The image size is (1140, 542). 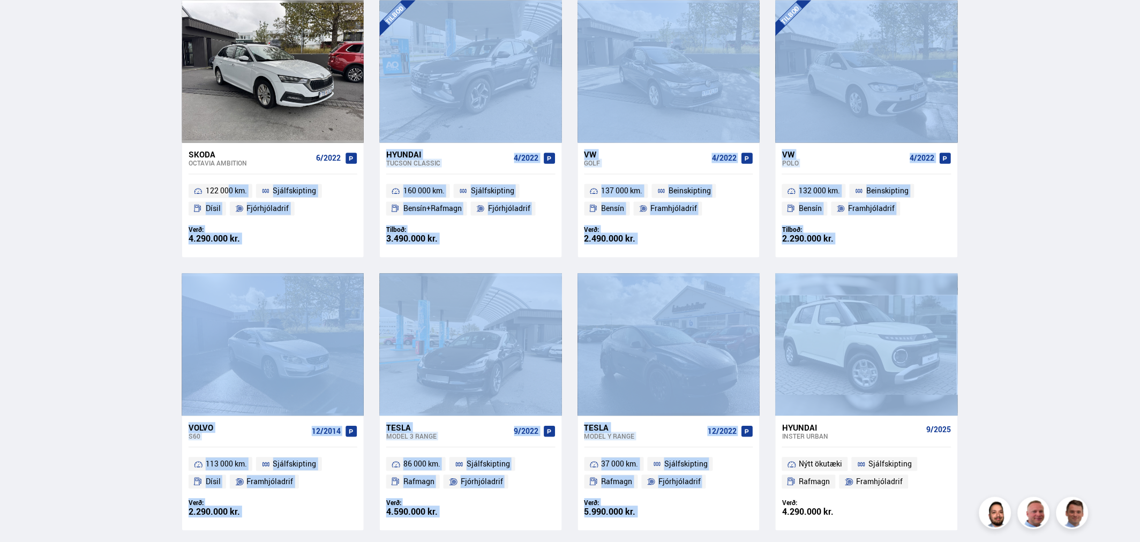 I want to click on a: Tesla Model 3 RANGE 9/2022 86 000 km. Sjálfskipting Rafmagn Fjórhjóladrif Verð: 4.590.000 kr., so click(x=470, y=474).